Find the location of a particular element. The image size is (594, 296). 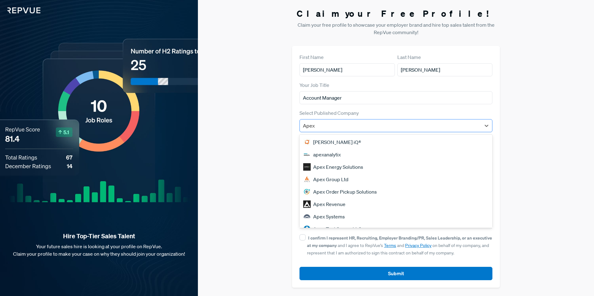

h3: Claim your Free Profile! is located at coordinates (396, 14).